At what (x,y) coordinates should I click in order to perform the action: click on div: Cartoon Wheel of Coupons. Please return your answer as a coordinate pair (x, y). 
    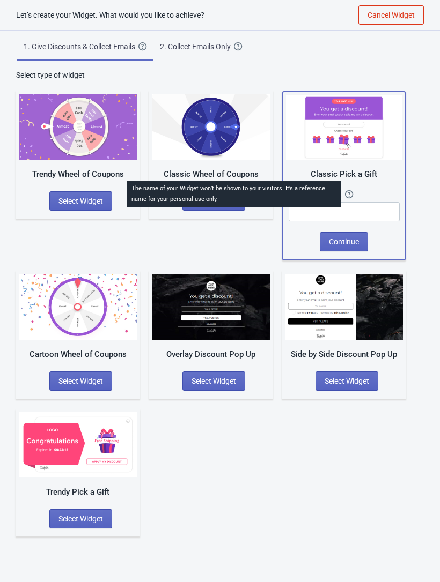
    Looking at the image, I should click on (78, 355).